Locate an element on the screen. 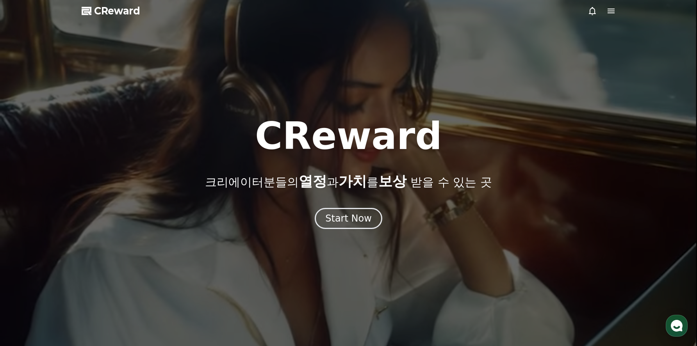  h1: CReward is located at coordinates (348, 136).